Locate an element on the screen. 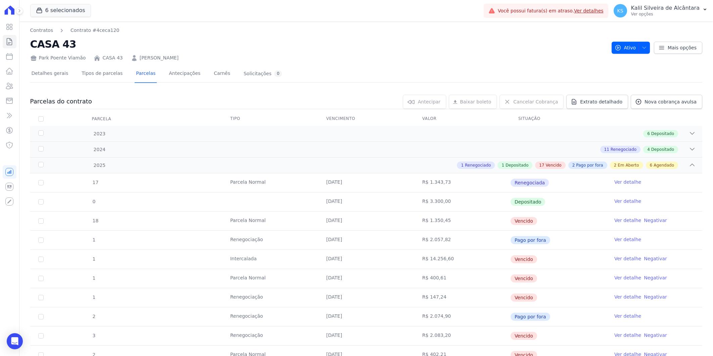 The width and height of the screenshot is (713, 356). a: Tipos de parcelas is located at coordinates (102, 74).